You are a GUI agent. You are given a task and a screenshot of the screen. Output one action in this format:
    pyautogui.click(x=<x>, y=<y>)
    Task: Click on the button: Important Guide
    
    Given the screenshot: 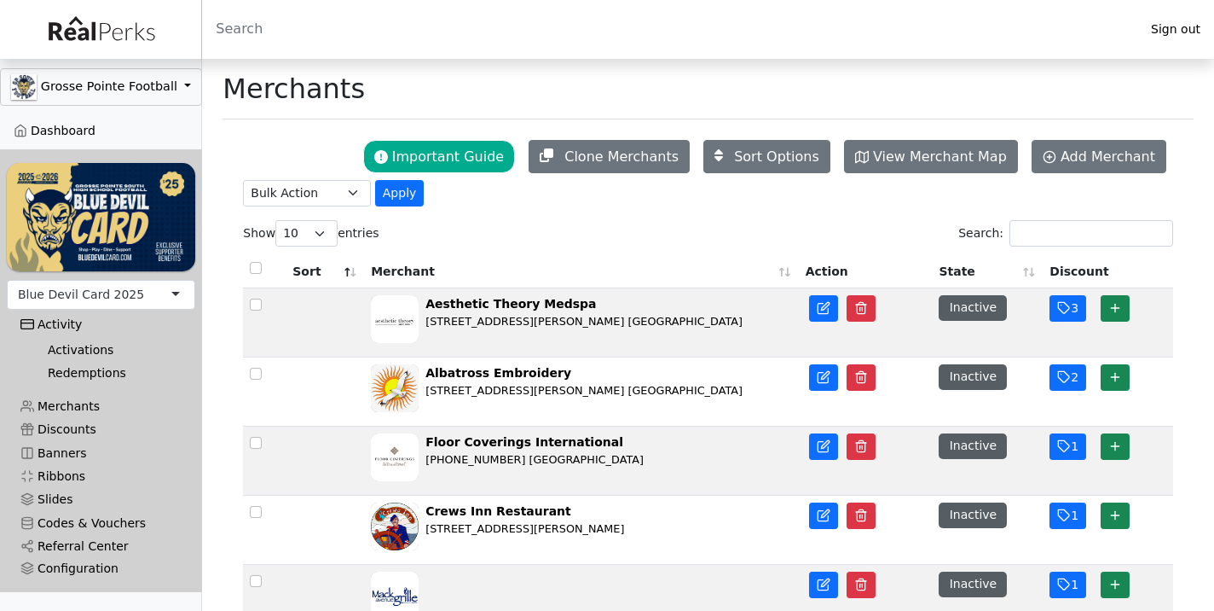 What is the action you would take?
    pyautogui.click(x=439, y=156)
    